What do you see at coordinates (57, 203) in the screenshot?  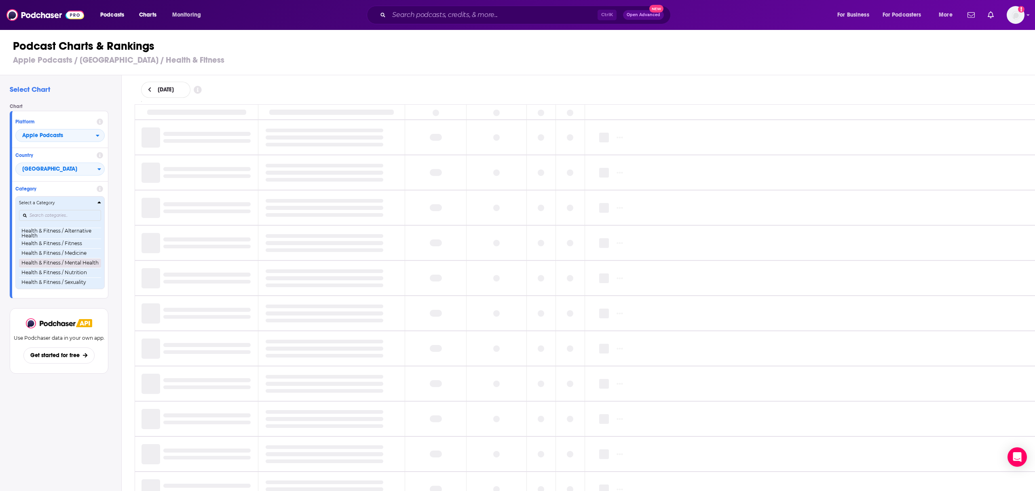 I see `h4: Select a Category` at bounding box center [57, 203].